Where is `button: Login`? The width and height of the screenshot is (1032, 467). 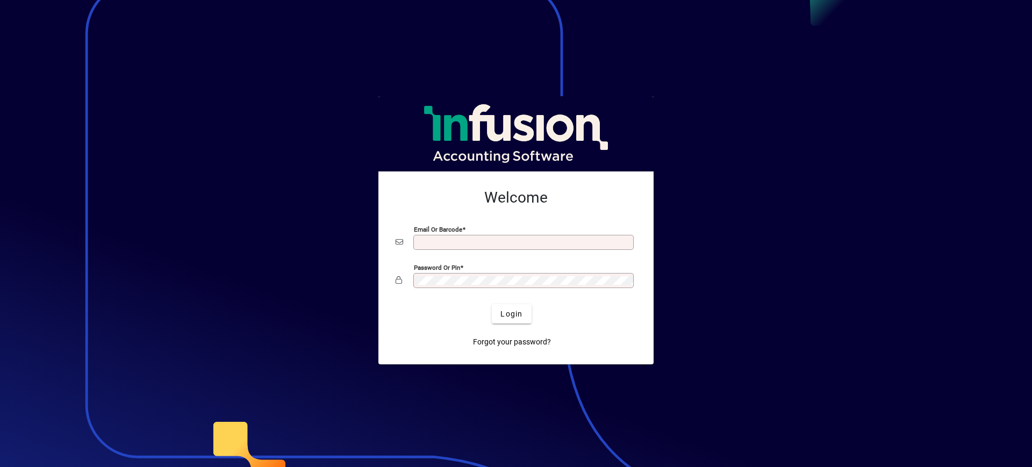 button: Login is located at coordinates (511, 314).